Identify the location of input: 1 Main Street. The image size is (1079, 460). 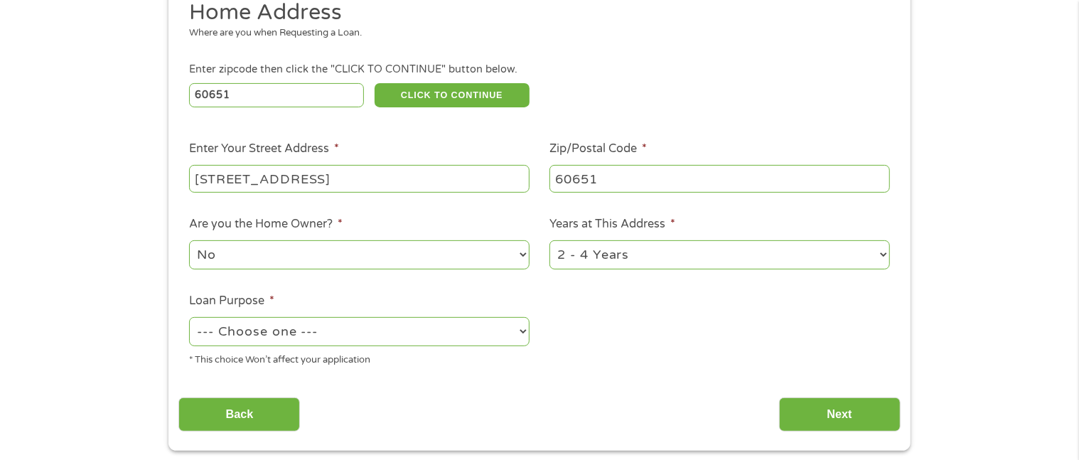
(359, 178).